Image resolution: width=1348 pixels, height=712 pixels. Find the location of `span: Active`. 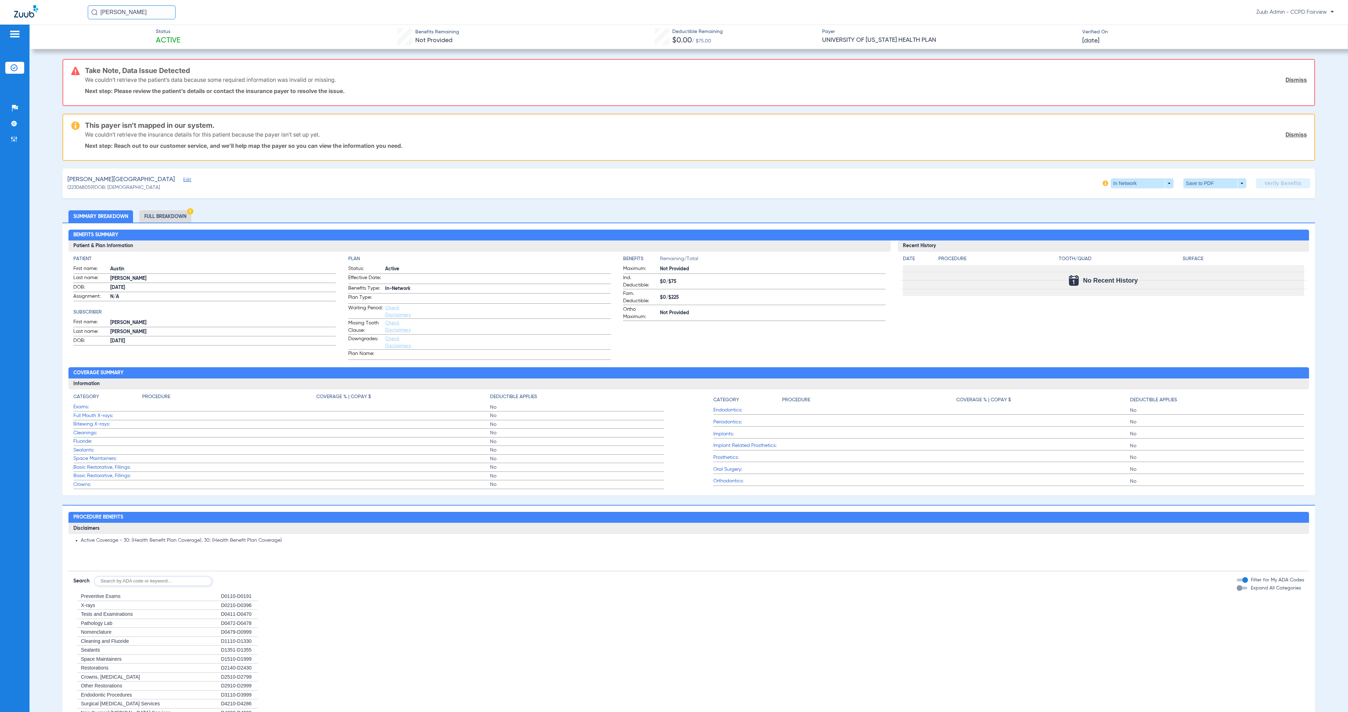

span: Active is located at coordinates (168, 41).